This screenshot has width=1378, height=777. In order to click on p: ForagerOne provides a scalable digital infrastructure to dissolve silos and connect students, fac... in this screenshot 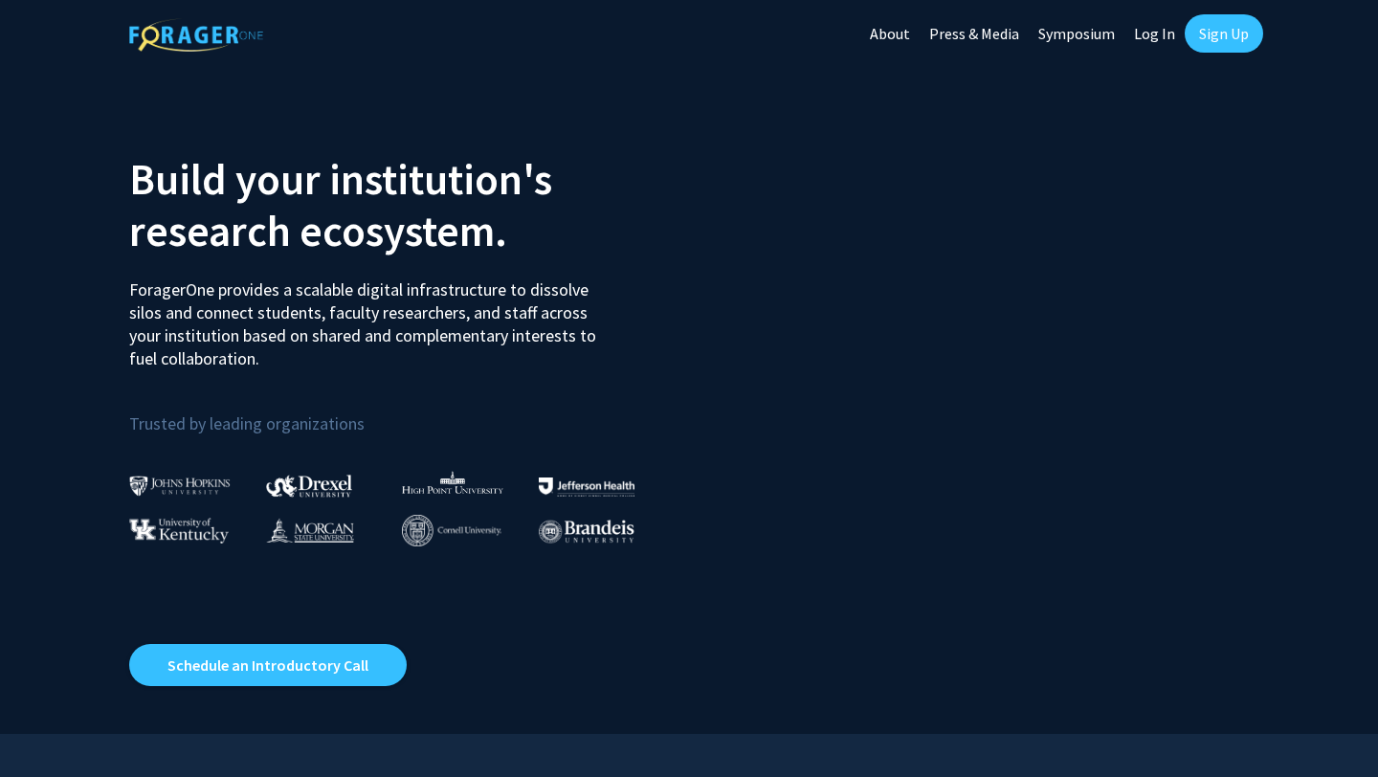, I will do `click(369, 317)`.